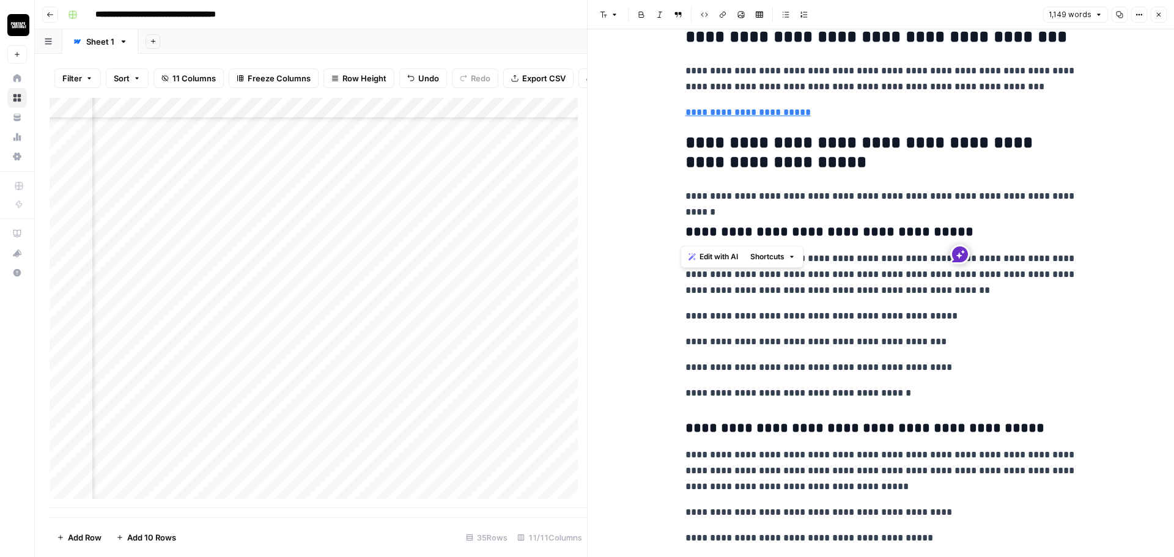 The height and width of the screenshot is (557, 1174). Describe the element at coordinates (550, 538) in the screenshot. I see `div: 11/11 Columns` at that location.